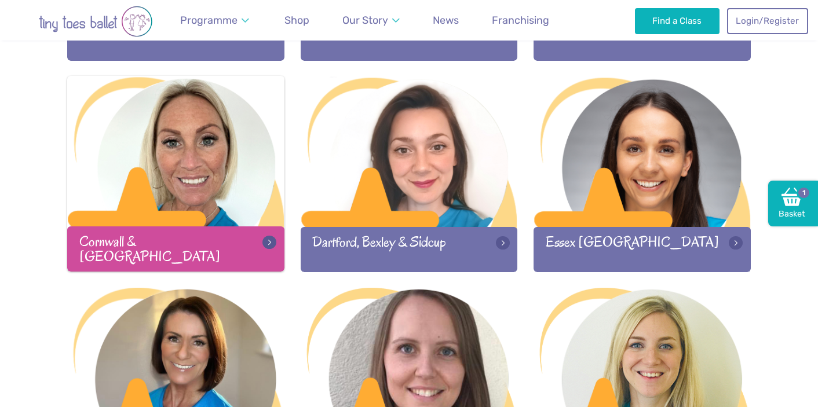  What do you see at coordinates (365, 20) in the screenshot?
I see `span: Our Story` at bounding box center [365, 20].